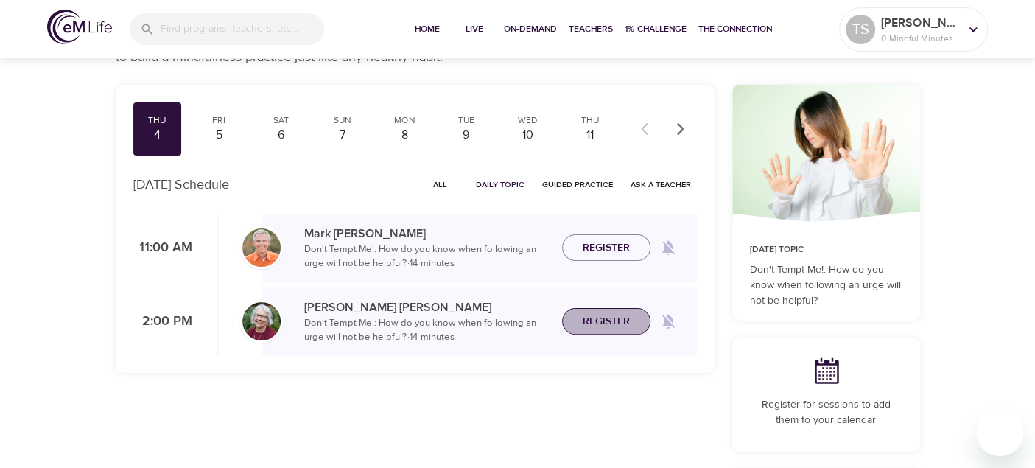 The image size is (1035, 468). Describe the element at coordinates (528, 135) in the screenshot. I see `div: 10` at that location.